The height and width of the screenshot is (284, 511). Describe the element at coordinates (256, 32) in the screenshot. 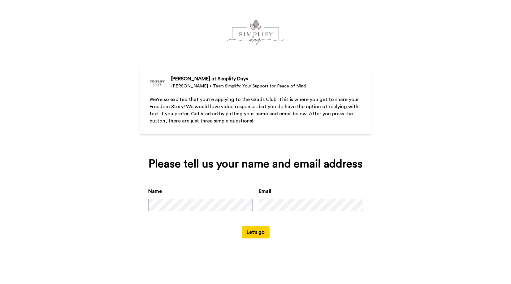

I see `img: https://cdn.bonjoro.com/media/2e1c1f12-18a9-4f1c-846b-6e533a4e1d82/54c5fbd4-bbe2-4018-9875-814dec...` at that location.